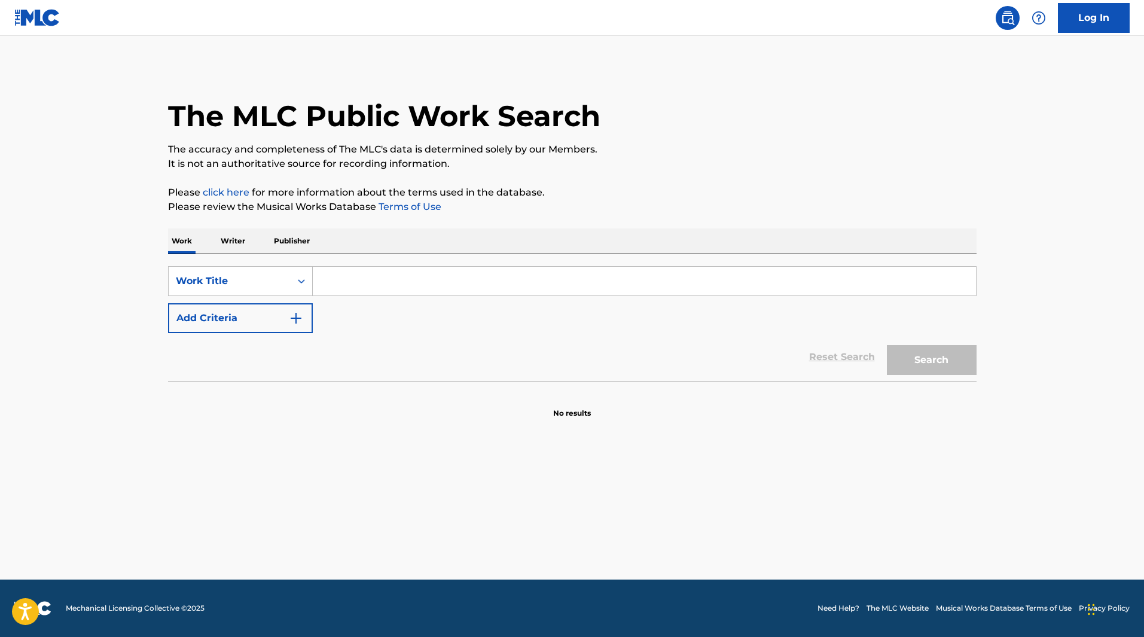 This screenshot has height=637, width=1144. I want to click on img: help, so click(1039, 18).